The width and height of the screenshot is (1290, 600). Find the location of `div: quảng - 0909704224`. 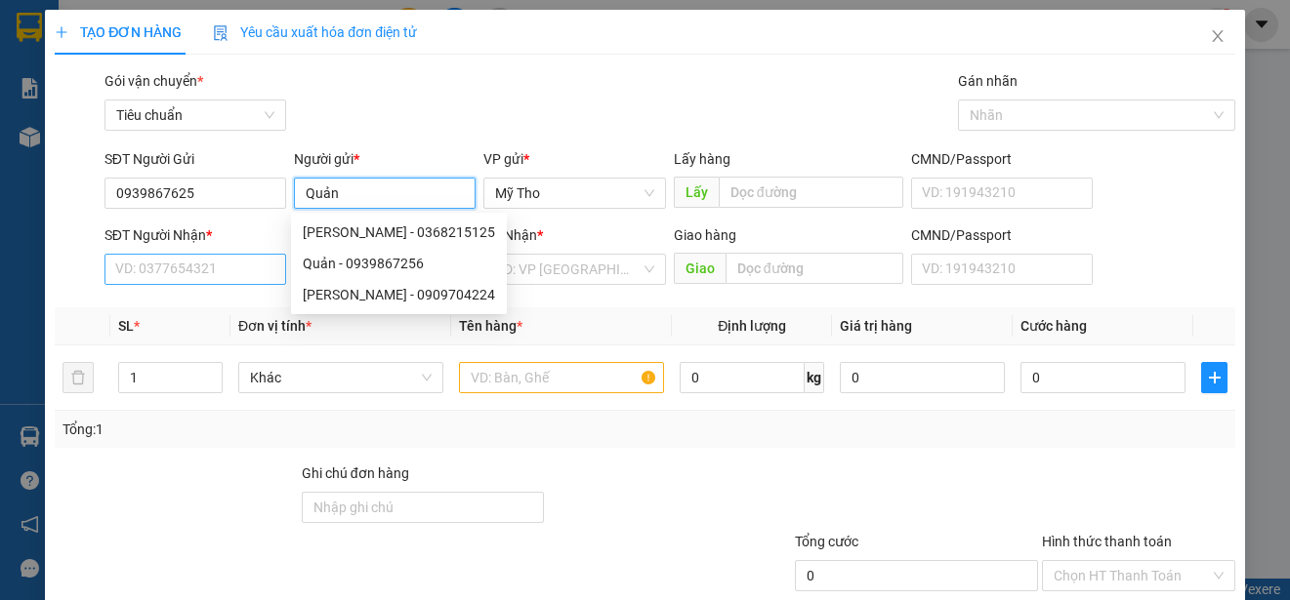

div: quảng - 0909704224 is located at coordinates (398, 295).